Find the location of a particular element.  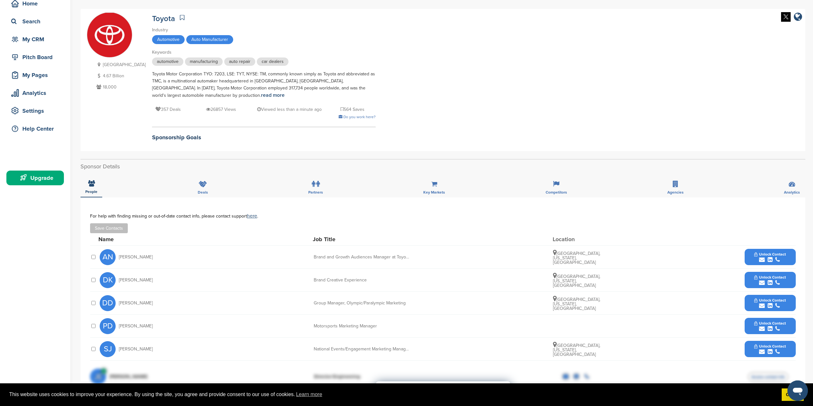

span: automotive is located at coordinates (168, 62).